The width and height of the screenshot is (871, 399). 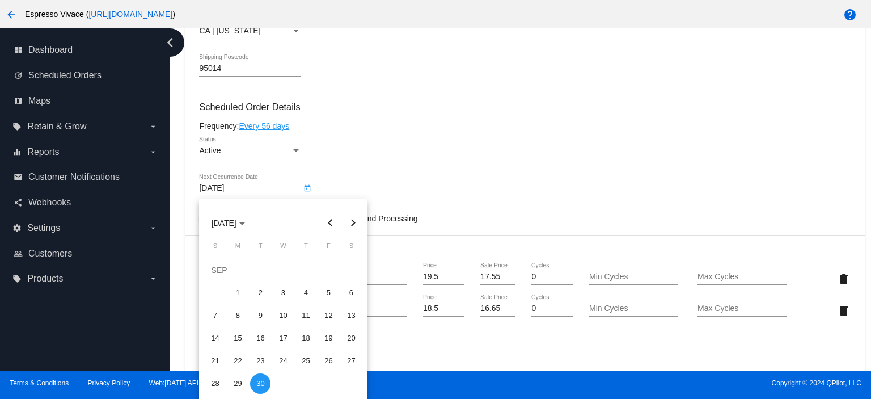 What do you see at coordinates (238, 293) in the screenshot?
I see `div: 1` at bounding box center [238, 293].